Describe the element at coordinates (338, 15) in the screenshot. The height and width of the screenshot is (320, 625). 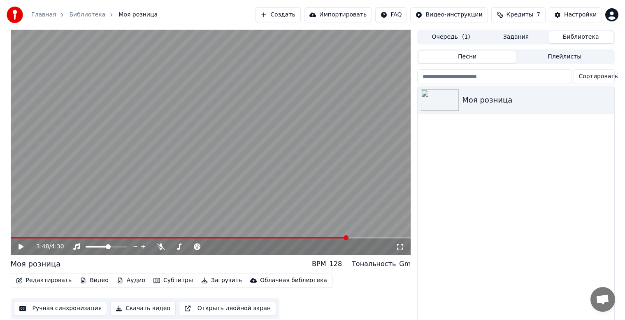
I see `button: Импортировать` at that location.